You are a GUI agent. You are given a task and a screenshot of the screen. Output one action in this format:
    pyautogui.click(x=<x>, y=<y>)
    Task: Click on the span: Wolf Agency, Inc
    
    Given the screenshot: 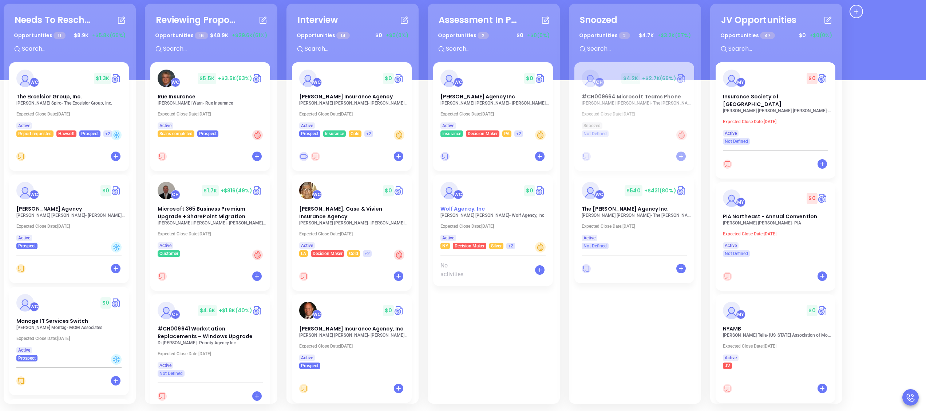 What is the action you would take?
    pyautogui.click(x=463, y=209)
    